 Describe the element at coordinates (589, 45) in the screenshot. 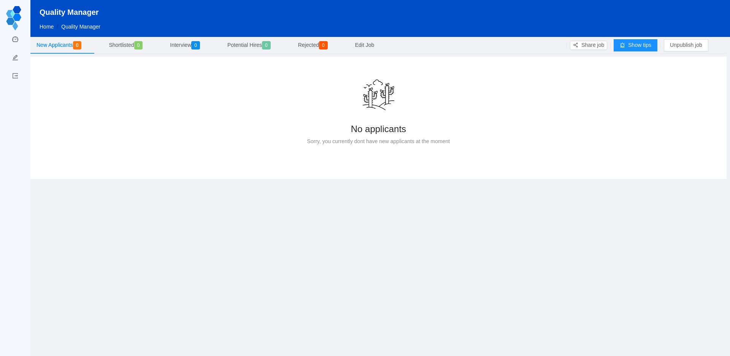

I see `button: icon: share-altShare job` at that location.